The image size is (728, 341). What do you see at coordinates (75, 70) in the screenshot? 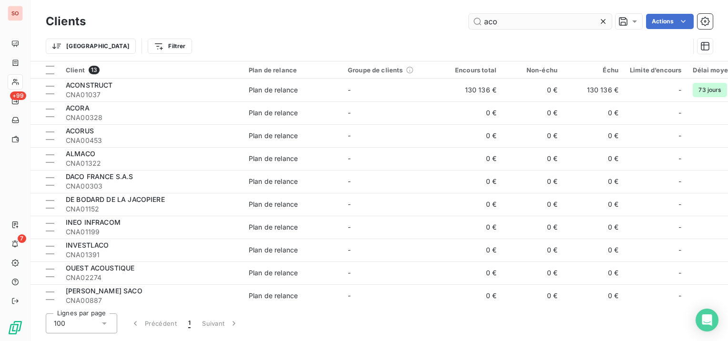
I see `span: Client` at bounding box center [75, 70].